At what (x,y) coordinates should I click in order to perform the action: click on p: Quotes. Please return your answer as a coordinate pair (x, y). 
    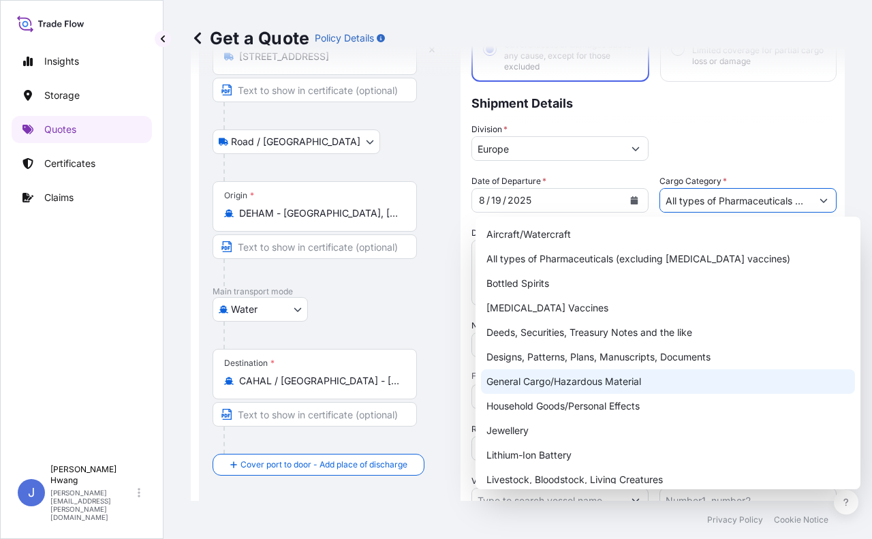
    Looking at the image, I should click on (60, 129).